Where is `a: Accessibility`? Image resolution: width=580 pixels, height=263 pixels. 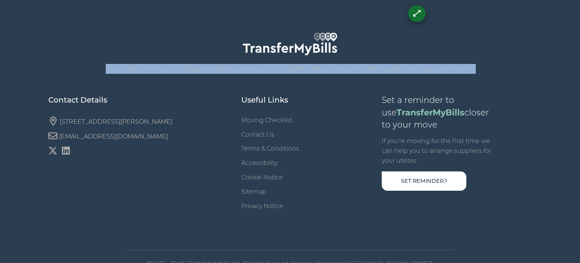
a: Accessibility is located at coordinates (260, 162).